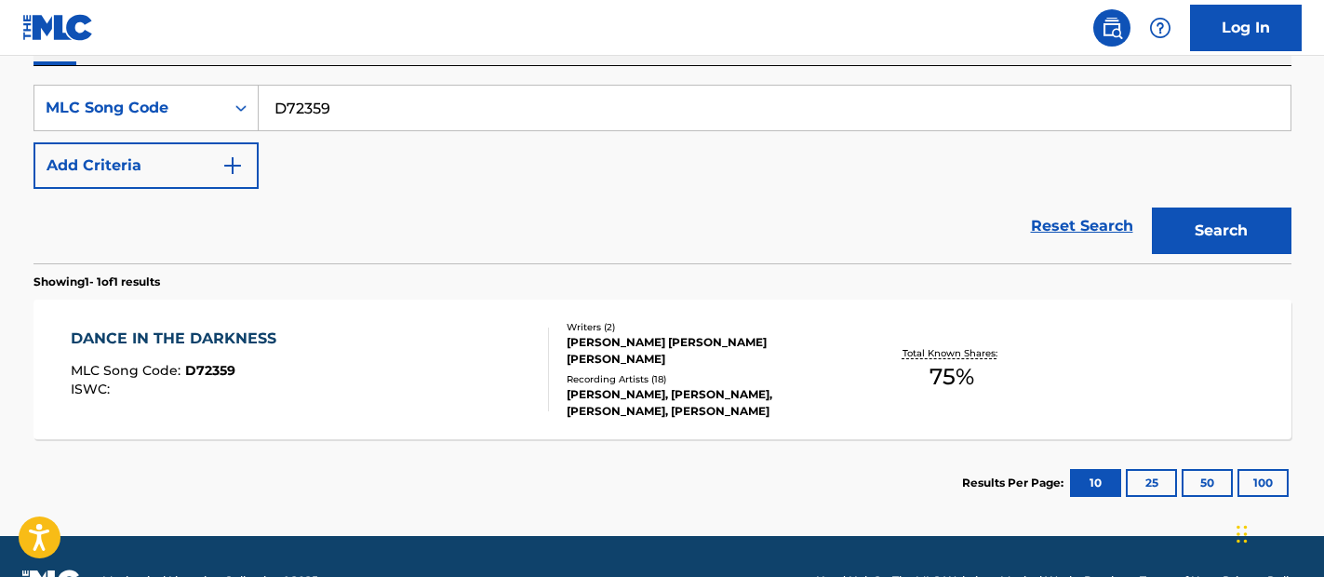  I want to click on p: Results Per Page:, so click(1015, 483).